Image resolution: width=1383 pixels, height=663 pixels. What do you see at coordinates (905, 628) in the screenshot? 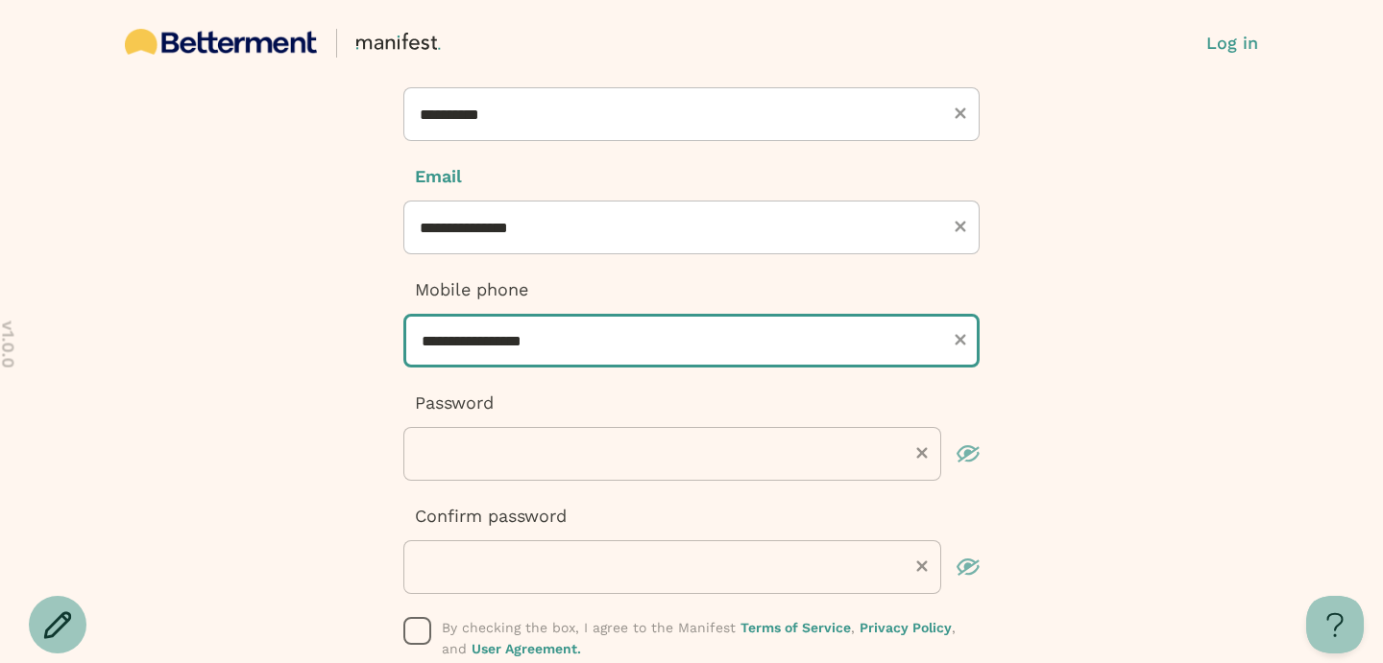
I see `a: Privacy Policy` at bounding box center [905, 628].